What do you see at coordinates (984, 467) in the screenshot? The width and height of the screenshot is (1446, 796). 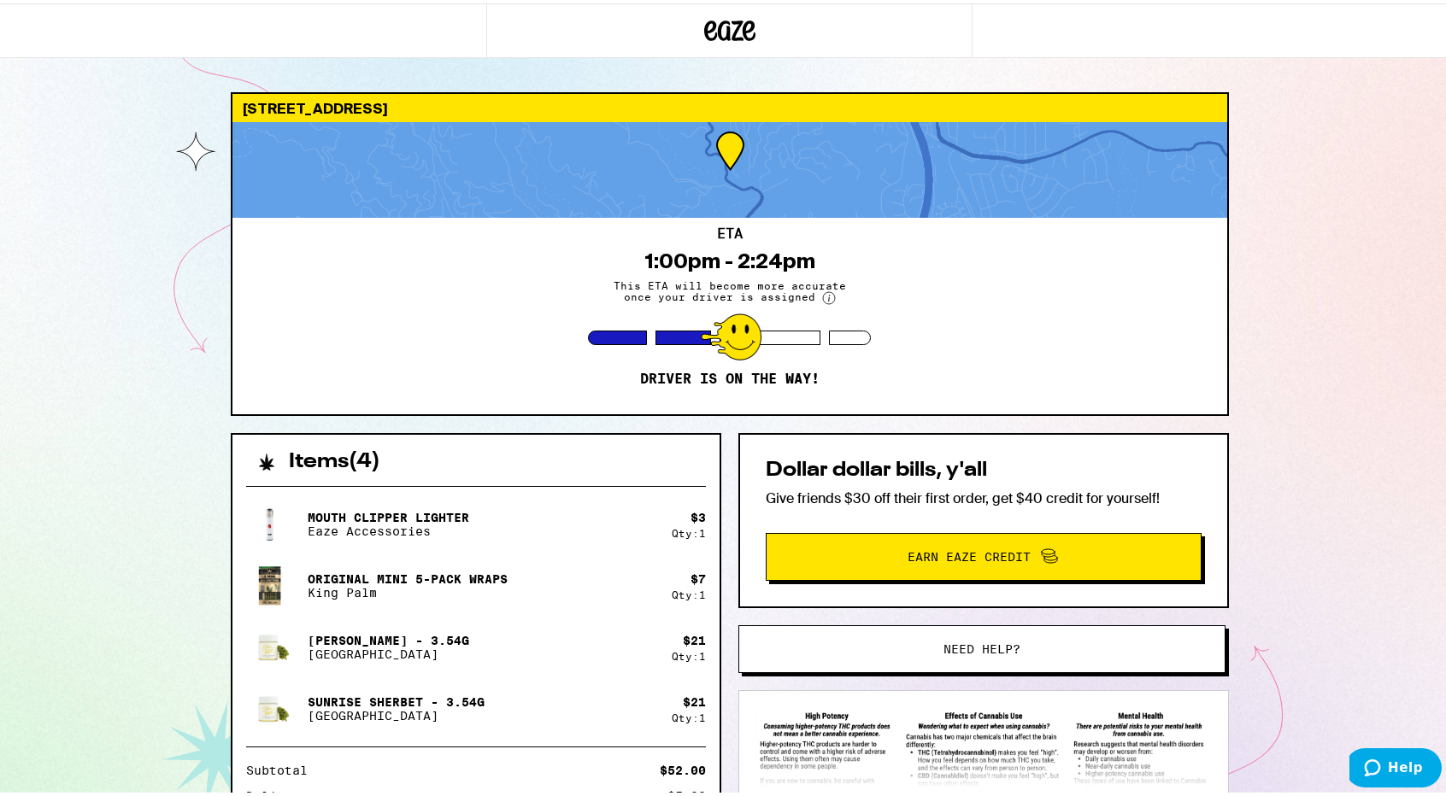 I see `h2: Dollar dollar bills, y'all` at bounding box center [984, 467].